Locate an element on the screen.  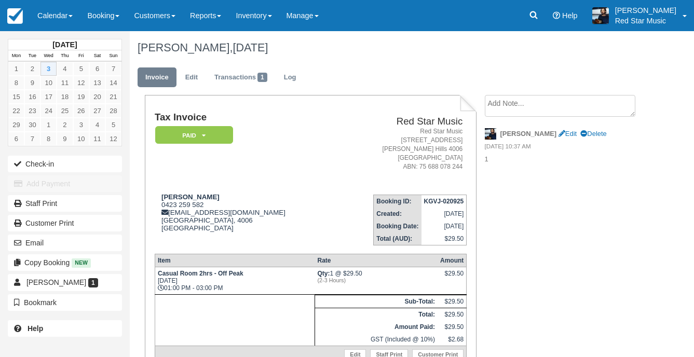
th: Booking ID: is located at coordinates (398, 201).